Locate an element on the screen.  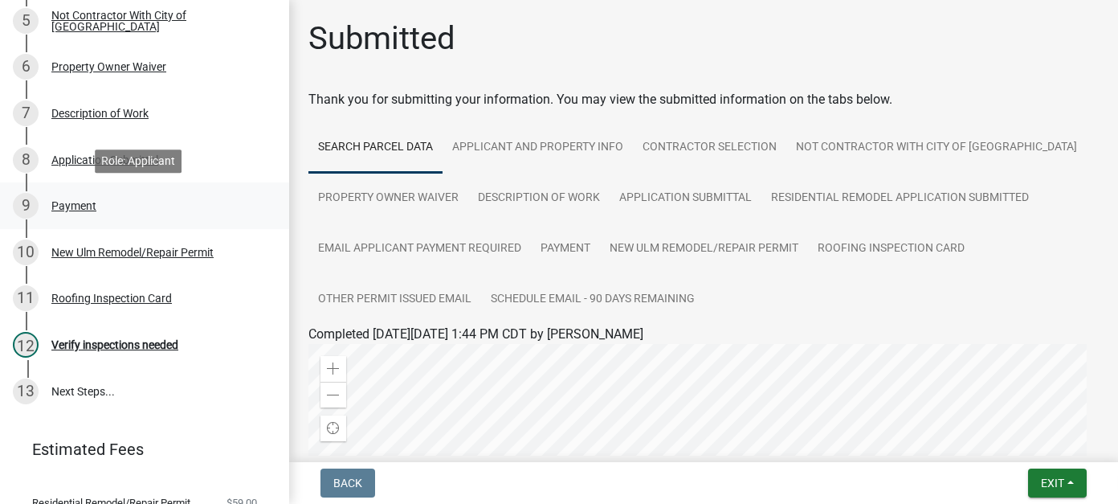
a: Email Applicant Payment Required is located at coordinates (419, 249).